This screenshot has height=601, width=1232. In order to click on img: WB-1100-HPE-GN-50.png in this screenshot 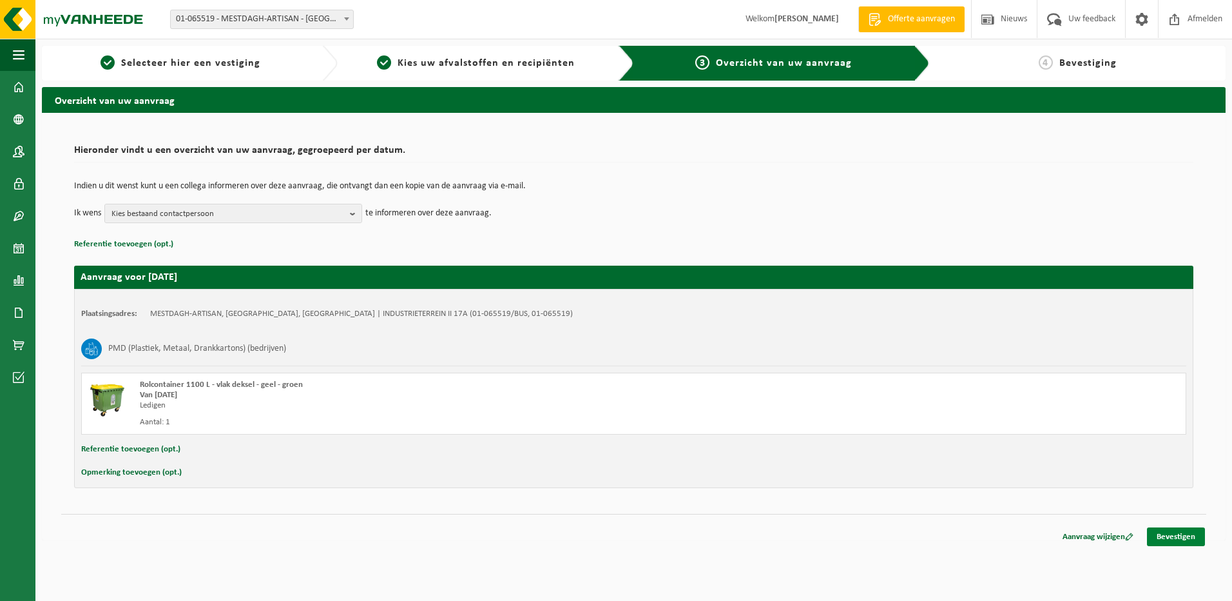, I will do `click(108, 399)`.